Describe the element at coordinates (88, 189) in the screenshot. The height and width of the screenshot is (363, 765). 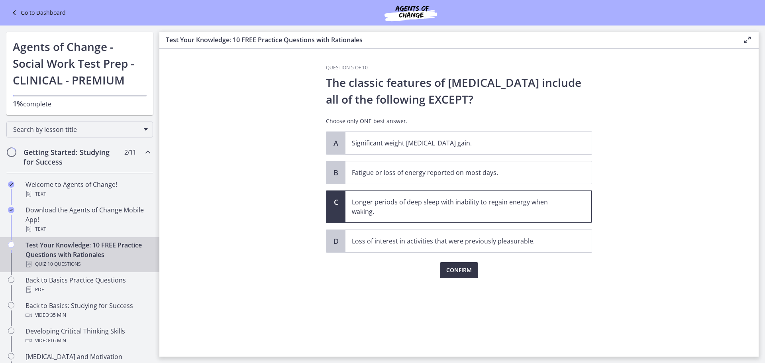
I see `div: Welcome to Agents of Change!` at that location.